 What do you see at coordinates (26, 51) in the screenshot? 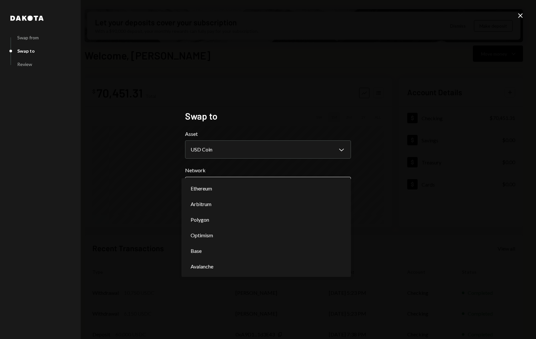
I see `div: Swap to` at bounding box center [26, 51].